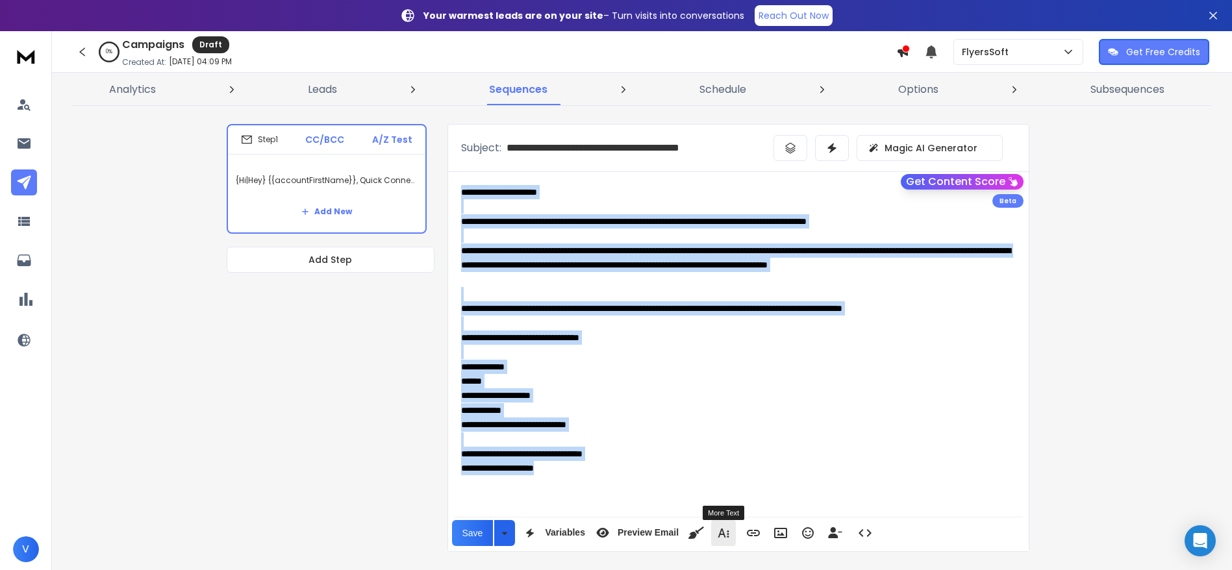  I want to click on div: Beta, so click(1008, 201).